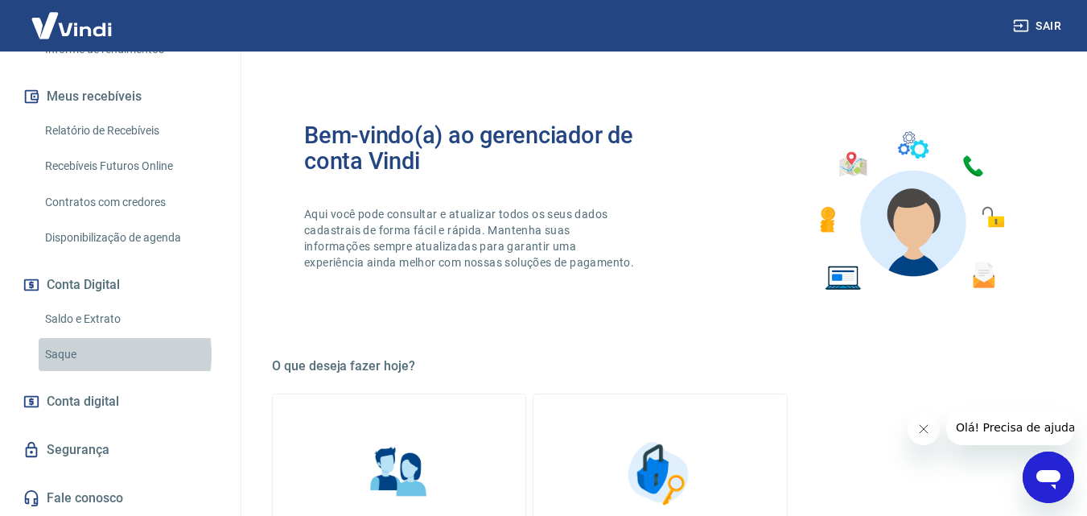  What do you see at coordinates (482, 148) in the screenshot?
I see `h2: Bem-vindo(a) ao gerenciador de conta Vindi` at bounding box center [482, 148].